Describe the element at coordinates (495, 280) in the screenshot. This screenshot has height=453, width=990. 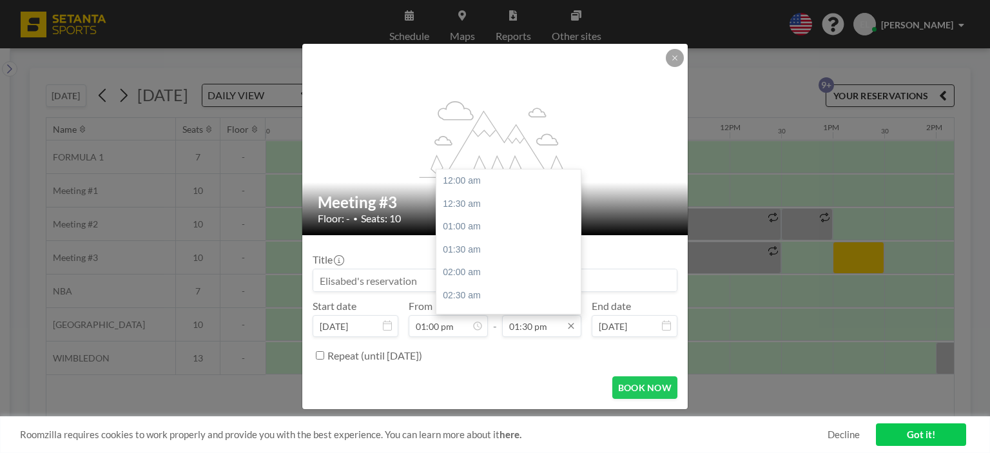
I see `input: Elisabed's reservation` at that location.